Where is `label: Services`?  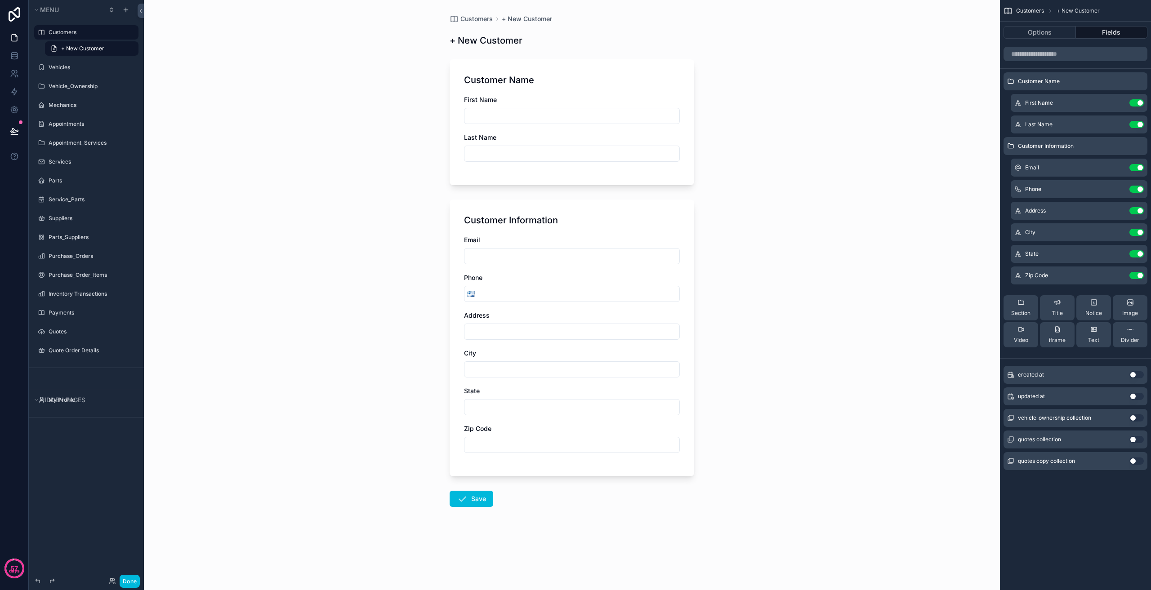 label: Services is located at coordinates (91, 162).